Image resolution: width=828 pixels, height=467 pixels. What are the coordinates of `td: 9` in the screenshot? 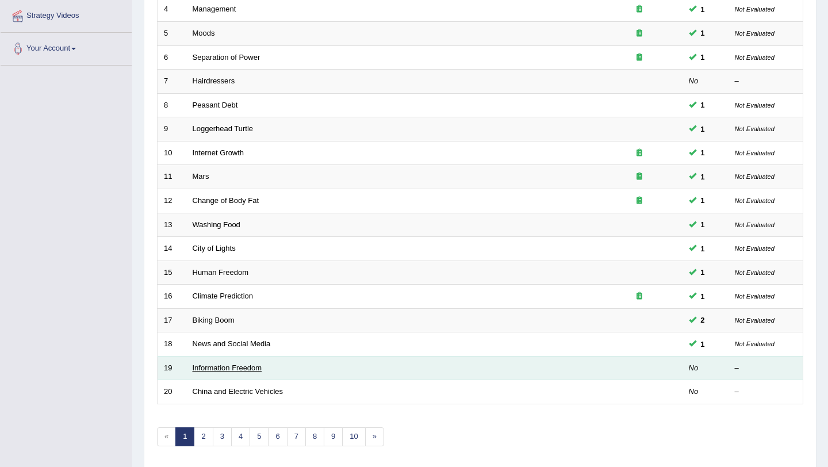 It's located at (172, 129).